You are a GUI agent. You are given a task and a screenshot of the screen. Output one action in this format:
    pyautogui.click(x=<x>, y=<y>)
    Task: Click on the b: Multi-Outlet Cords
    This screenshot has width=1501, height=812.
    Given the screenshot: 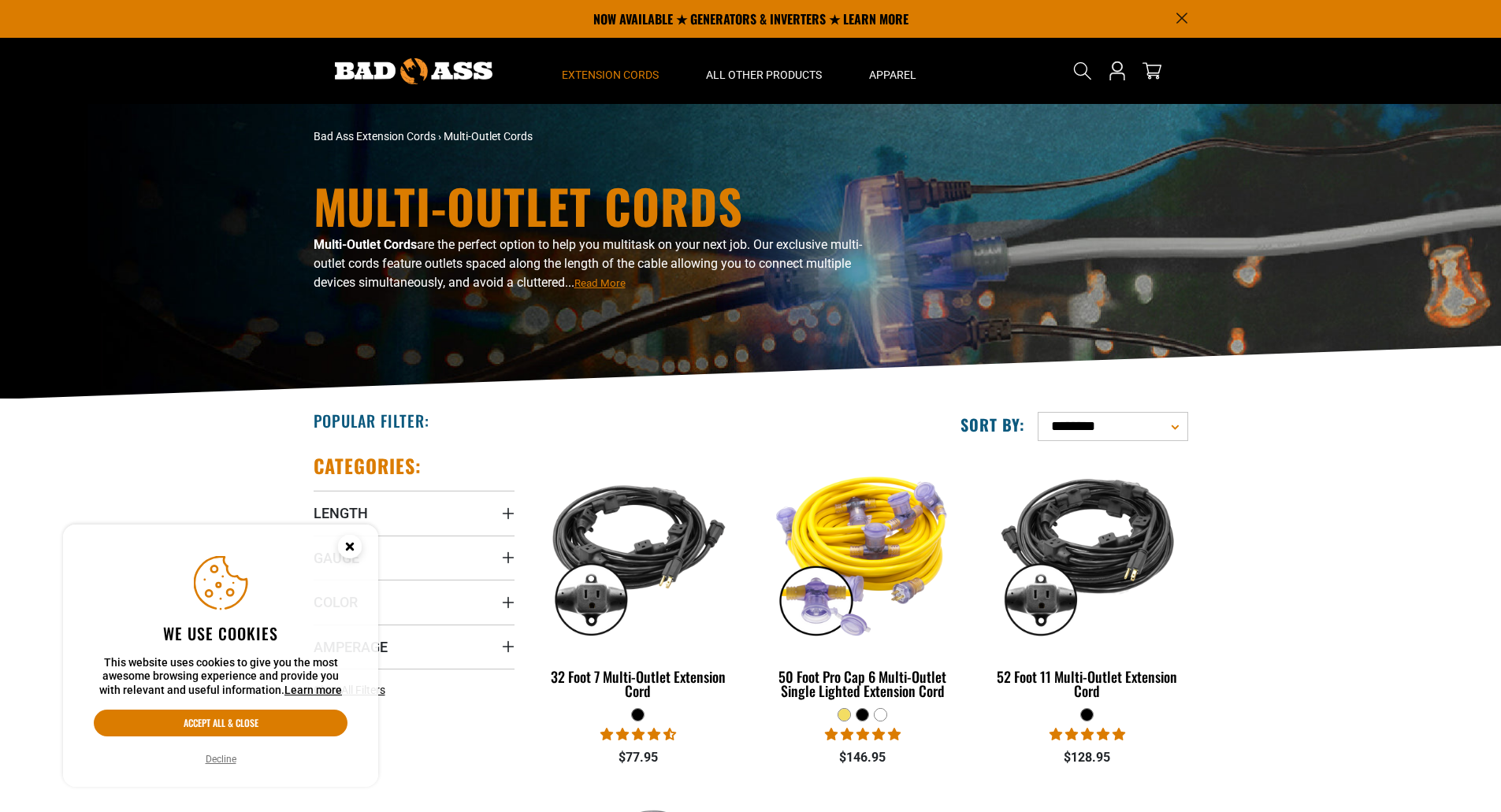 What is the action you would take?
    pyautogui.click(x=364, y=244)
    